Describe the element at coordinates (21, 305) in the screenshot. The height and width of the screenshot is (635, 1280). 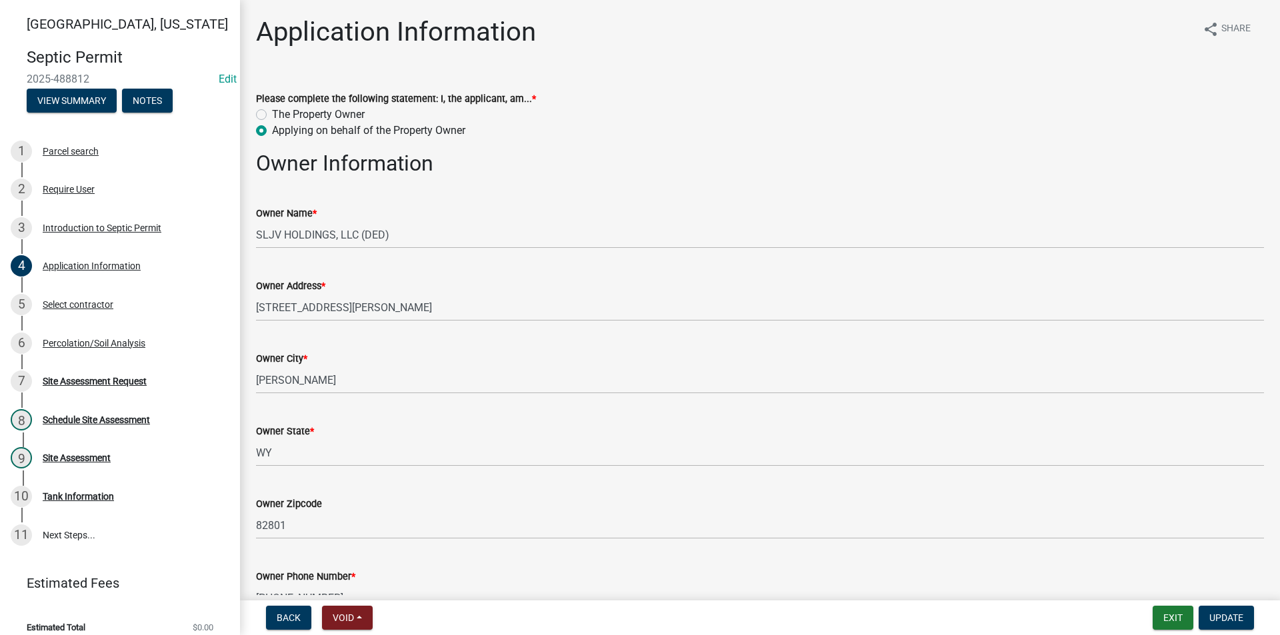
I see `div: 5` at that location.